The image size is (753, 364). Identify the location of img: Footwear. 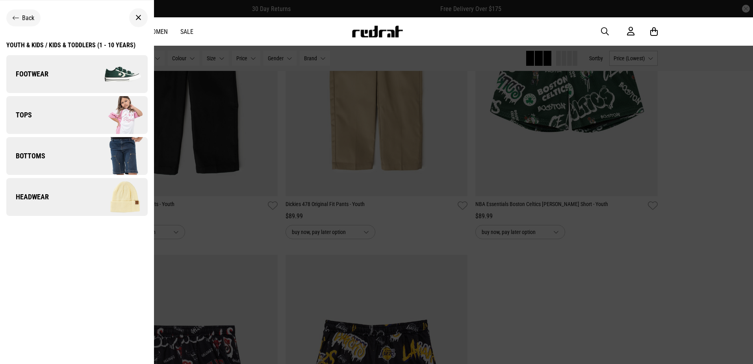
(112, 74).